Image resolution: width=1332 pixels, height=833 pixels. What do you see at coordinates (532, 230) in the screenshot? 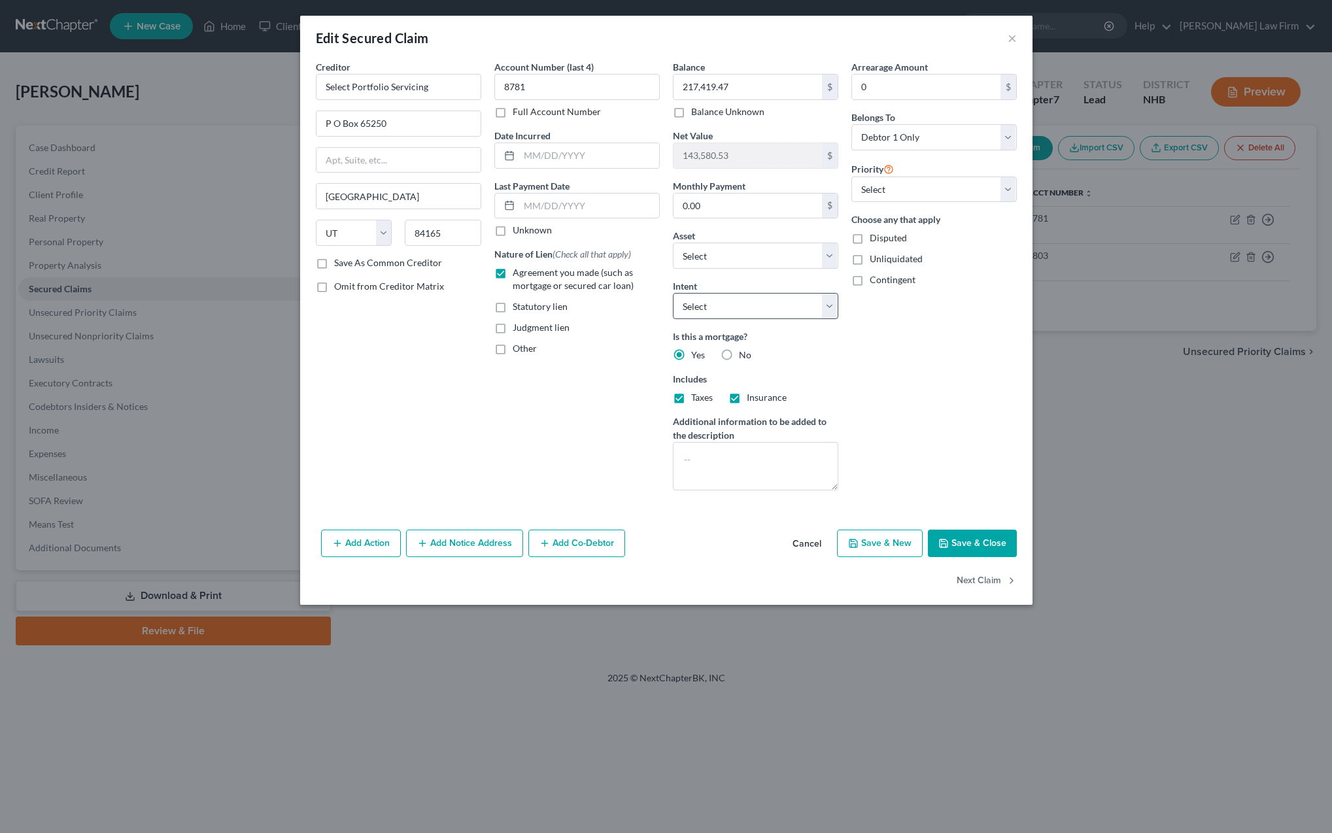
I see `label: Unknown` at bounding box center [532, 230].